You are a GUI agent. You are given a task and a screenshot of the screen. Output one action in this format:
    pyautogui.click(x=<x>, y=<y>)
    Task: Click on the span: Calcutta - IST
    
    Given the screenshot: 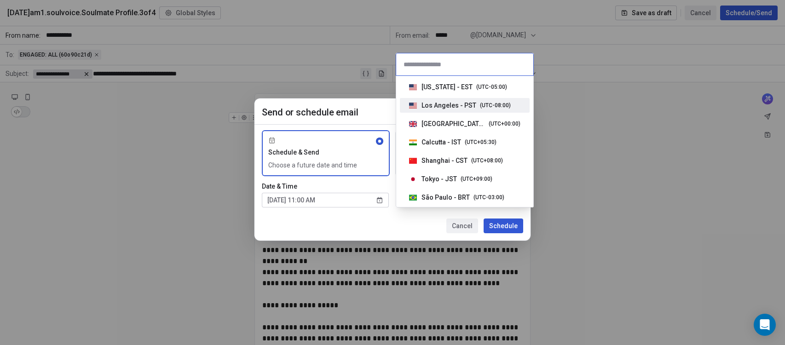 What is the action you would take?
    pyautogui.click(x=441, y=142)
    